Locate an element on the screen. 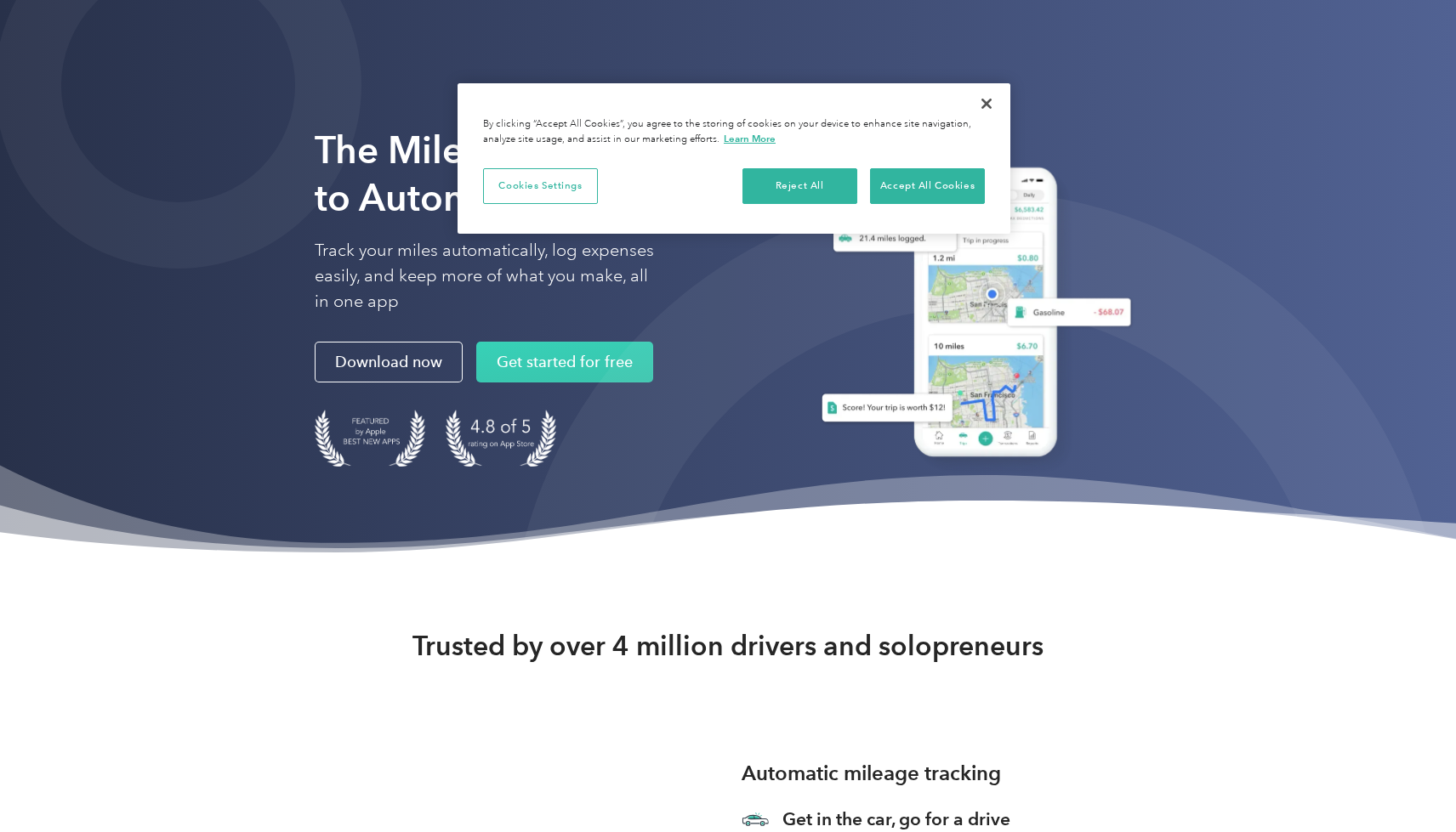 The image size is (1456, 832). img: Badge for Featured by Apple Best New Apps is located at coordinates (370, 438).